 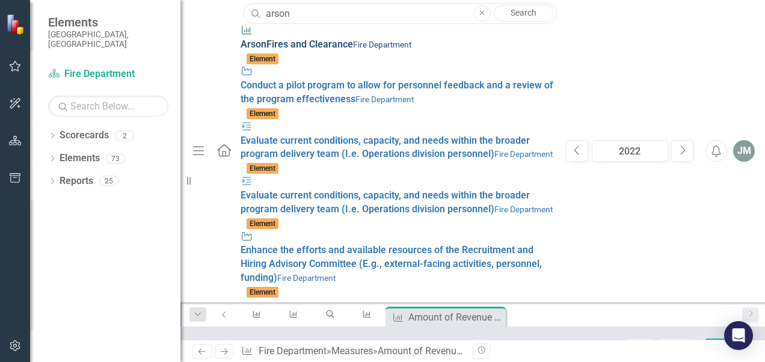 What do you see at coordinates (76, 181) in the screenshot?
I see `a: Reports` at bounding box center [76, 181].